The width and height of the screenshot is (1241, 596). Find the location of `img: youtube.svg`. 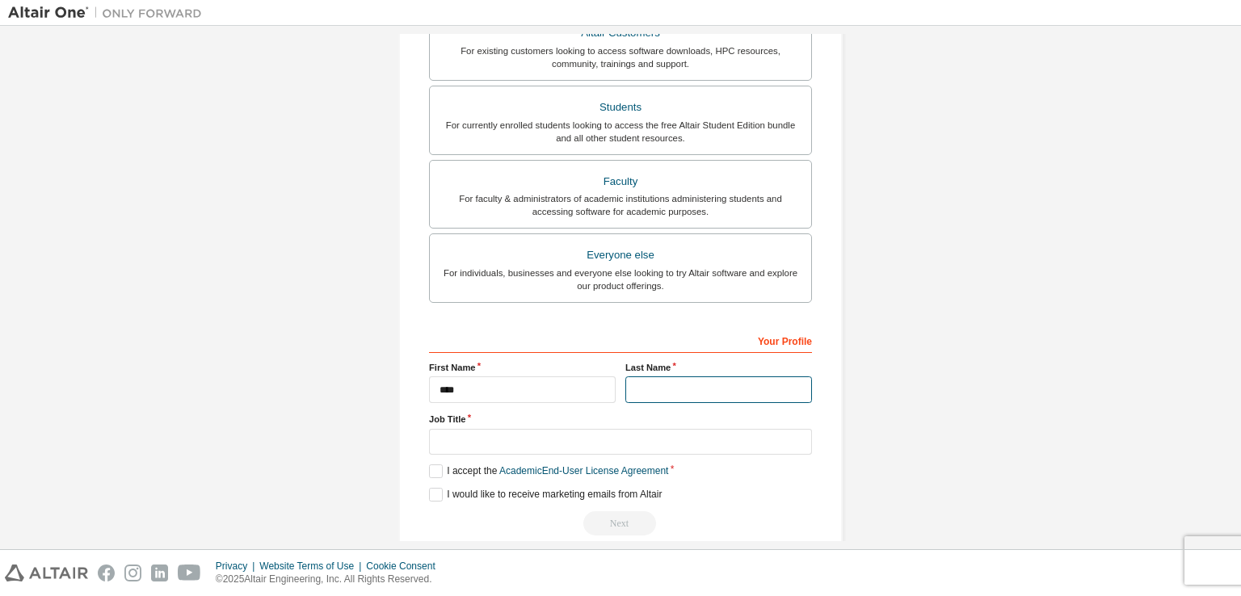

img: youtube.svg is located at coordinates (189, 573).